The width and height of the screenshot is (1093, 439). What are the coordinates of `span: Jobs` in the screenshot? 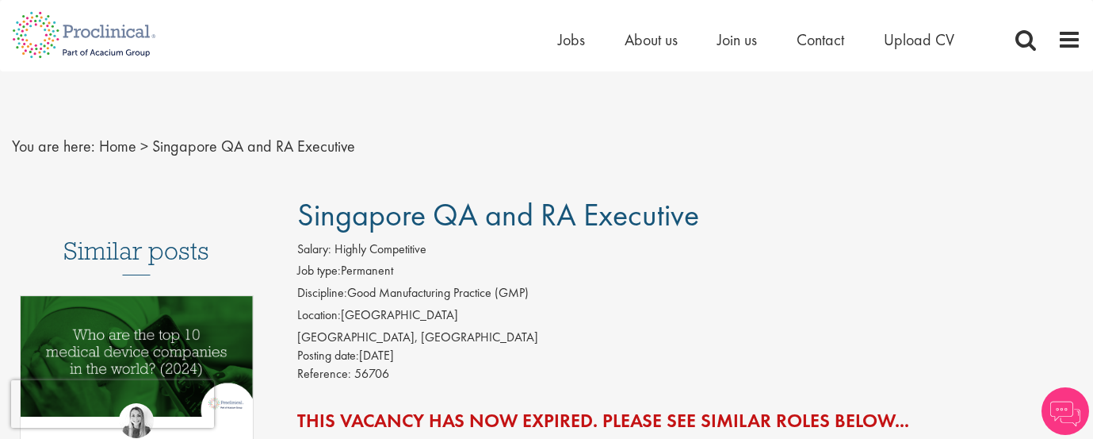 It's located at (572, 40).